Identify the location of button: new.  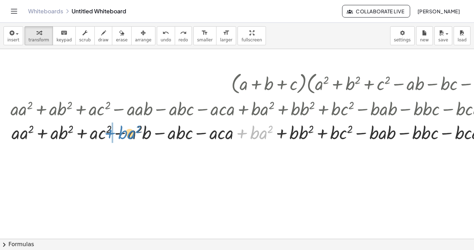
(424, 36).